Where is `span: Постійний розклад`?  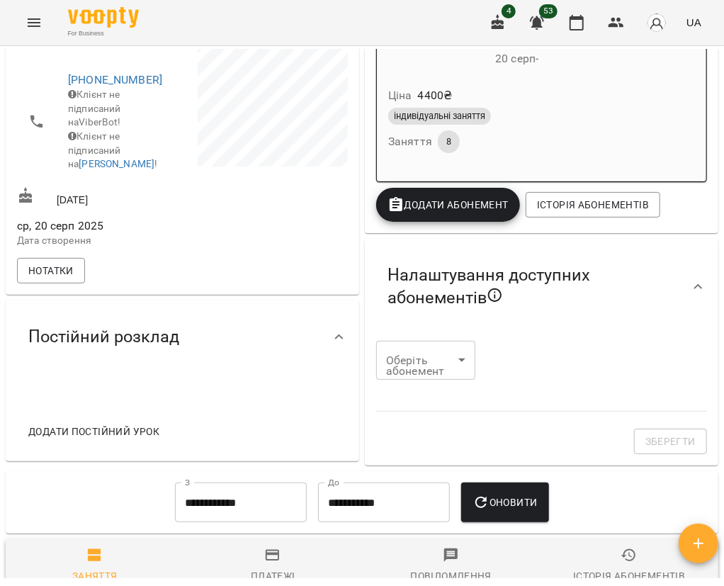
span: Постійний розклад is located at coordinates (103, 337).